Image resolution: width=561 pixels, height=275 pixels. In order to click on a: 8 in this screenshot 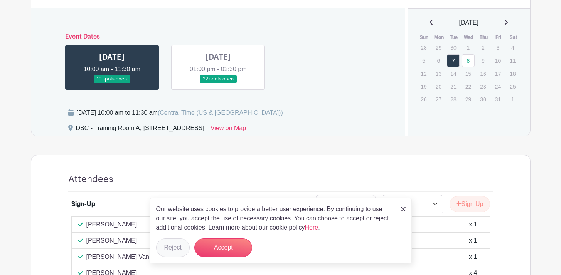, I will do `click(468, 61)`.